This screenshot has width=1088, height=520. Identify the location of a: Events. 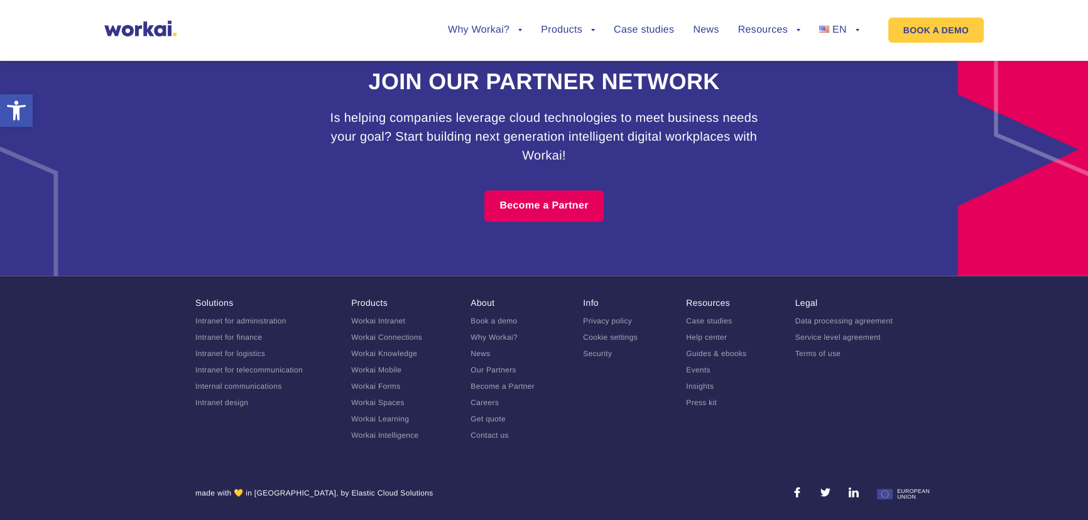
(698, 370).